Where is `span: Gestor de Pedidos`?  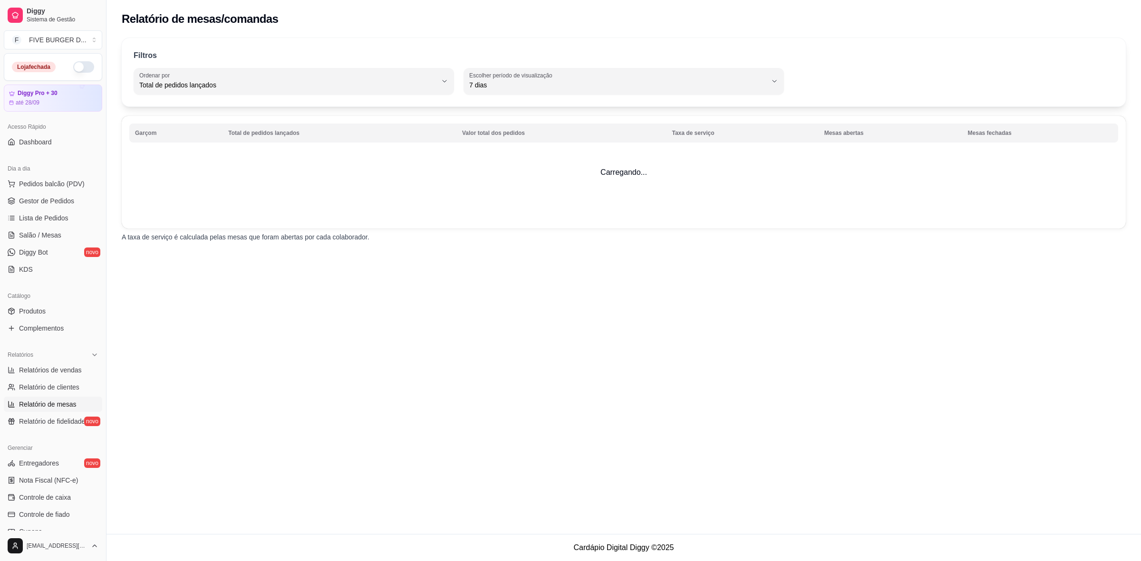 span: Gestor de Pedidos is located at coordinates (47, 201).